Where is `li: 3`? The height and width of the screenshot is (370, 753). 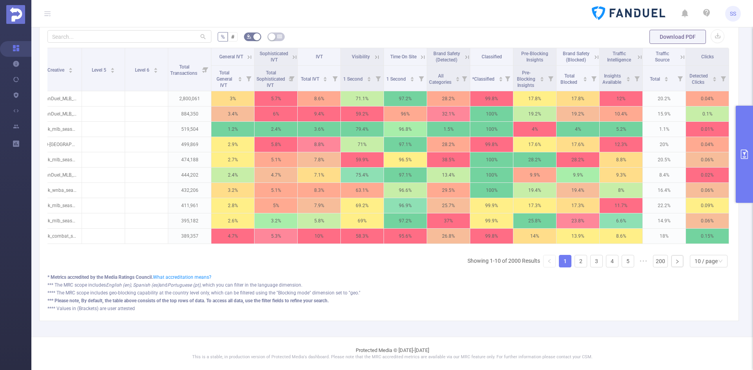 li: 3 is located at coordinates (596, 261).